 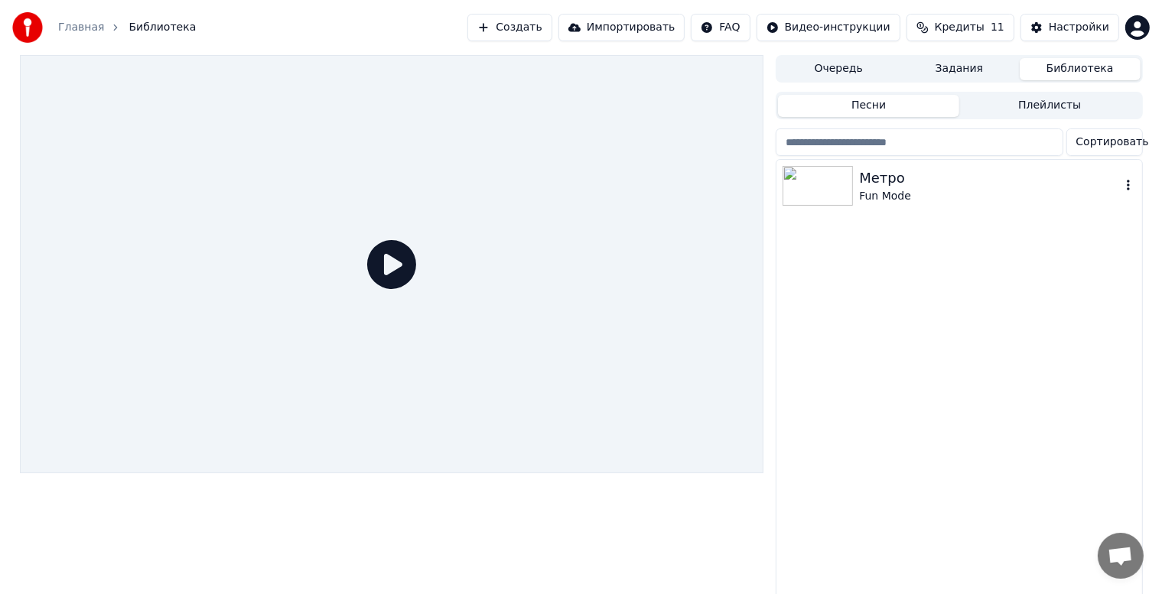 I want to click on button: Создать, so click(x=509, y=28).